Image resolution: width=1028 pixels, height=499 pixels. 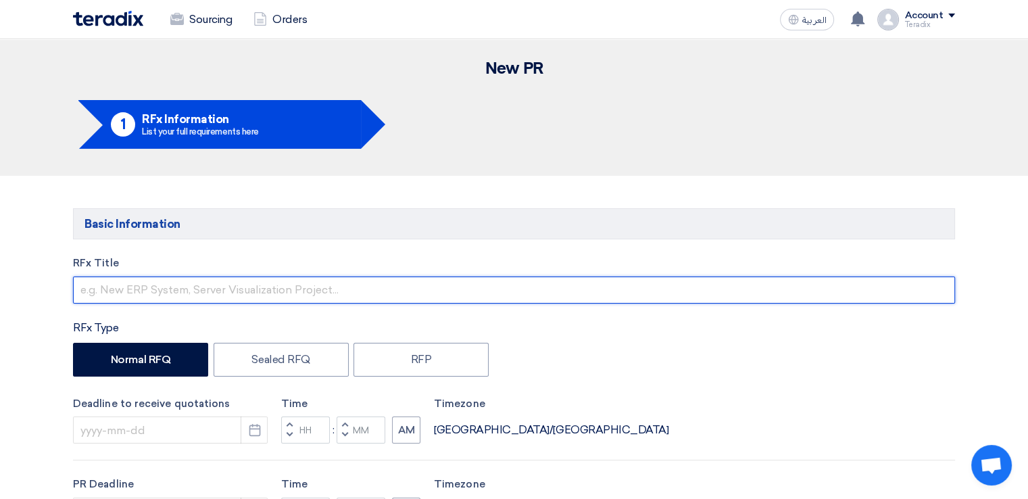 I want to click on button: العربية, so click(x=807, y=20).